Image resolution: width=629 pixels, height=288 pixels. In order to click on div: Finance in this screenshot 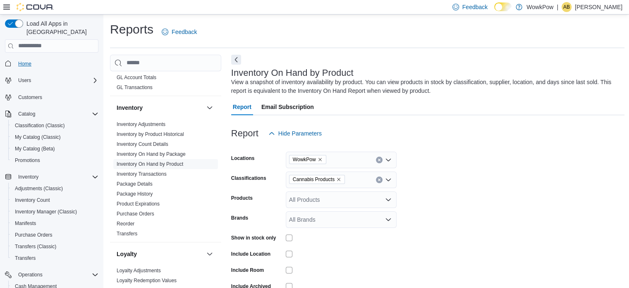, I will do `click(166, 84)`.